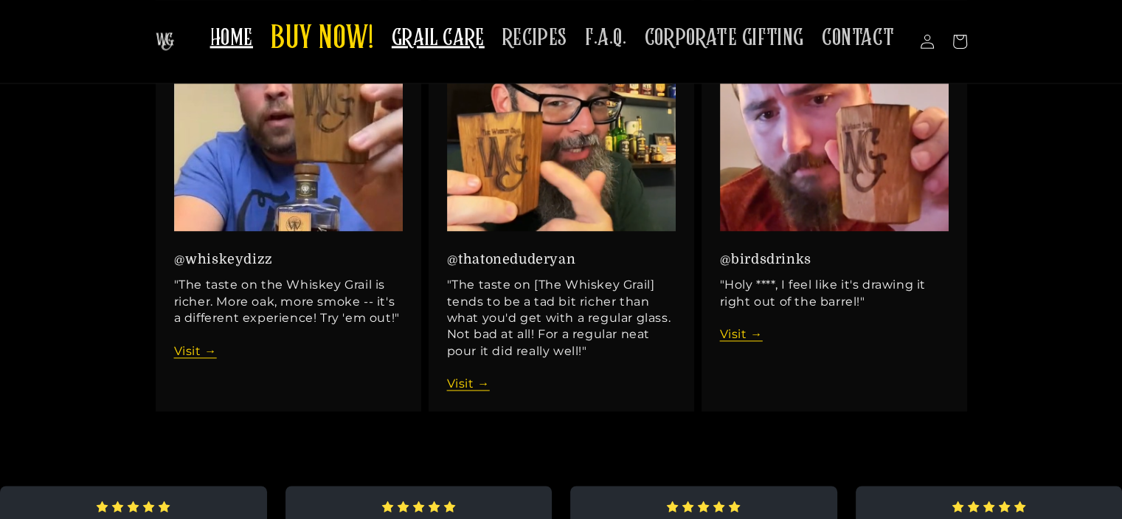 The width and height of the screenshot is (1122, 519). What do you see at coordinates (725, 38) in the screenshot?
I see `span: CORPORATE GIFTING` at bounding box center [725, 38].